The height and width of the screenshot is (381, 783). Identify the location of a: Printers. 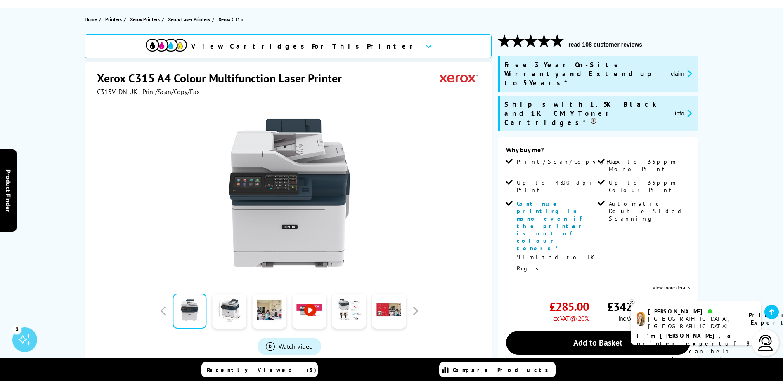
(114, 19).